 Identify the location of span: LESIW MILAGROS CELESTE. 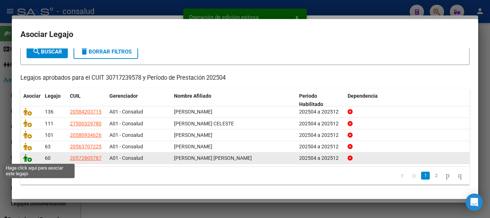
(204, 124).